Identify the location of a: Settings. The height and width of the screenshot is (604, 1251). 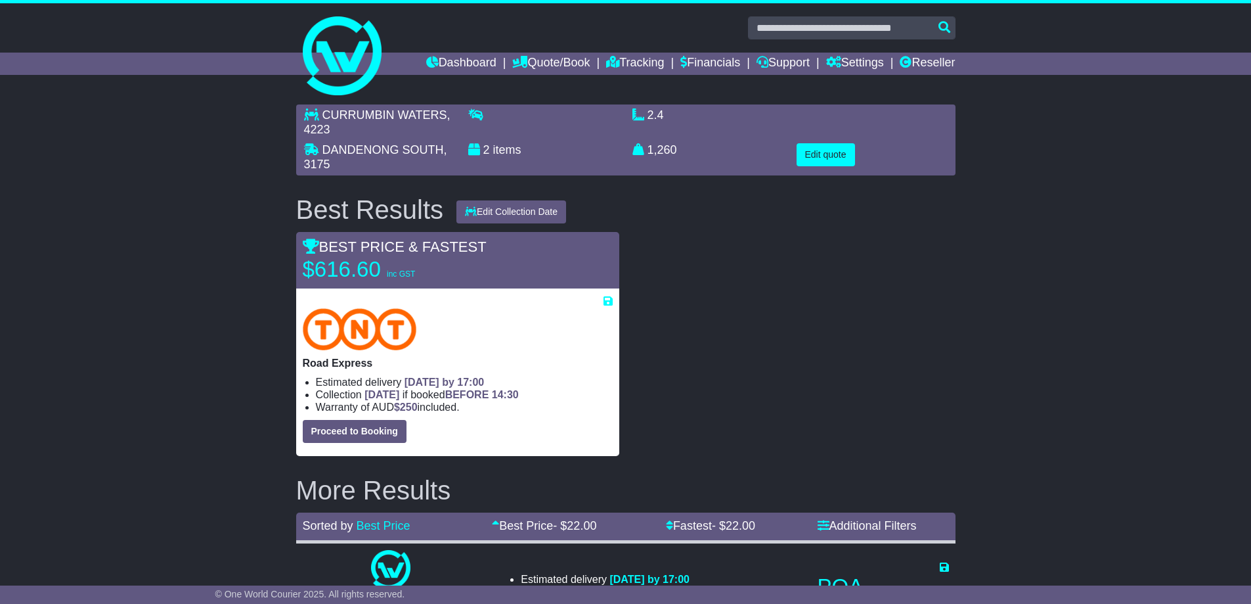
(855, 64).